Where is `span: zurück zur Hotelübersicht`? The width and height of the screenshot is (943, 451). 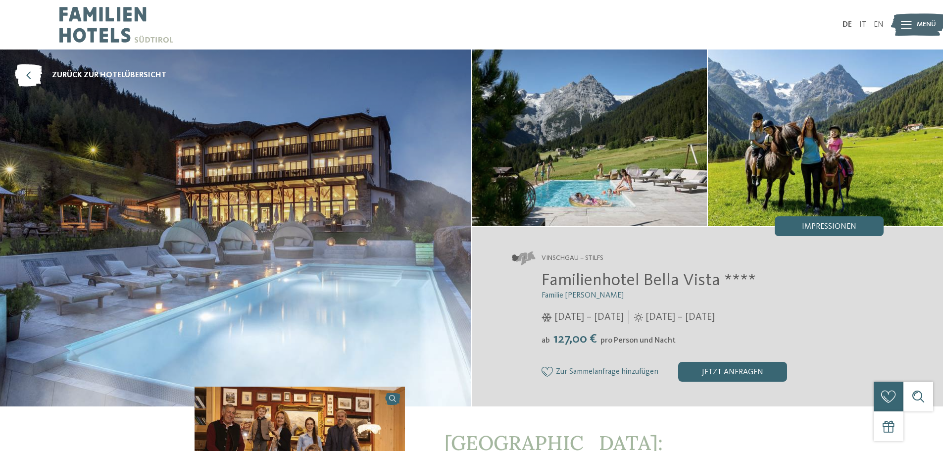
span: zurück zur Hotelübersicht is located at coordinates (109, 75).